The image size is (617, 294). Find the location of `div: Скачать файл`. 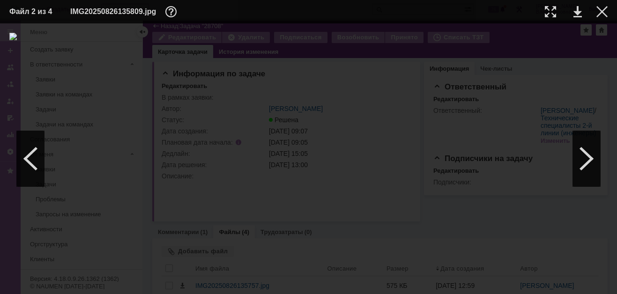

div: Скачать файл is located at coordinates (577, 12).